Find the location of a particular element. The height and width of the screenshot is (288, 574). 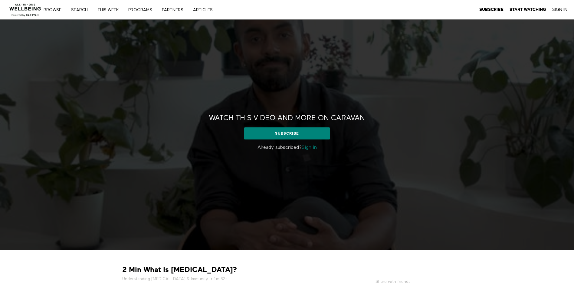

a: PARTNERS is located at coordinates (174, 10).